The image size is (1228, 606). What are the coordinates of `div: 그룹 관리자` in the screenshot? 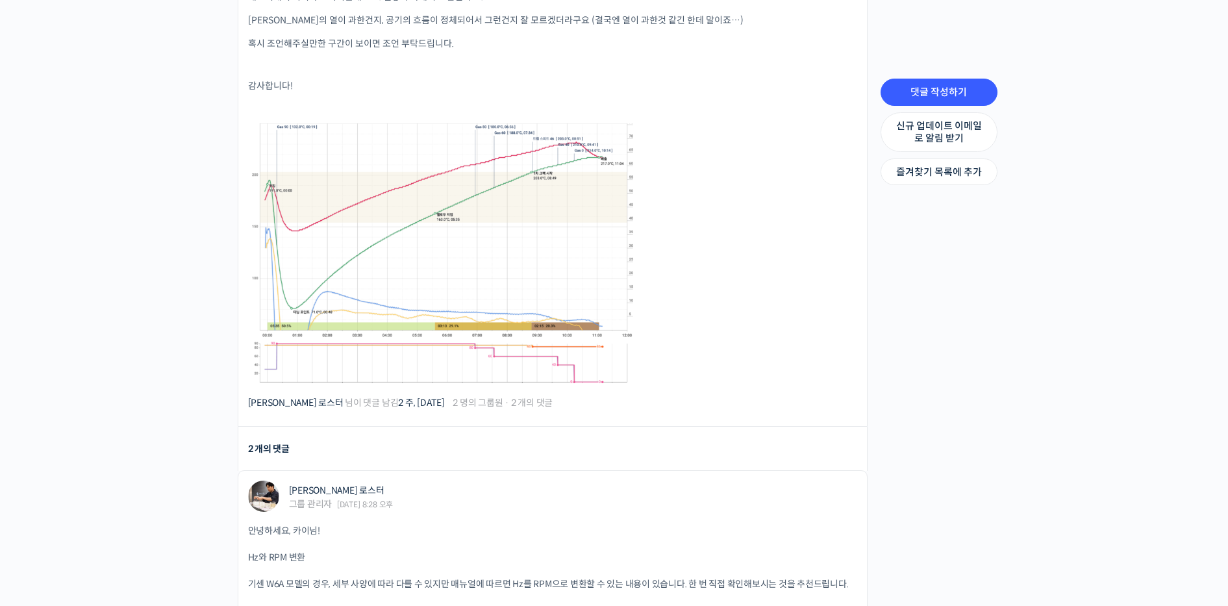 It's located at (310, 504).